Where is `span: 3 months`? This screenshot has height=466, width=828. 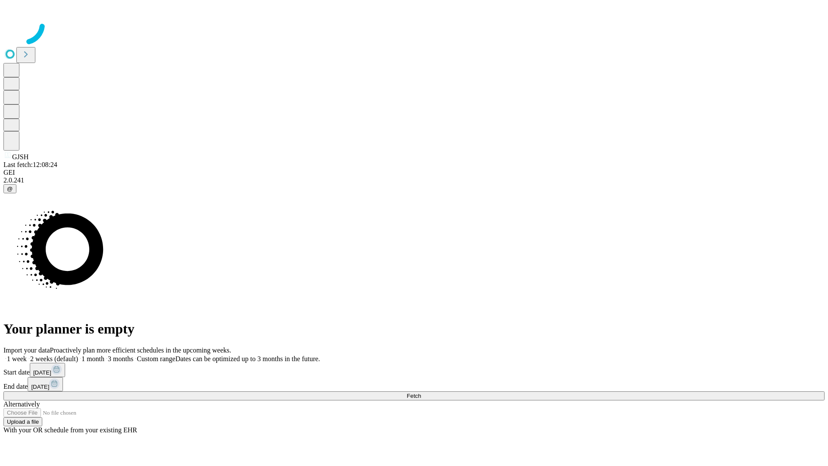
span: 3 months is located at coordinates (120, 359).